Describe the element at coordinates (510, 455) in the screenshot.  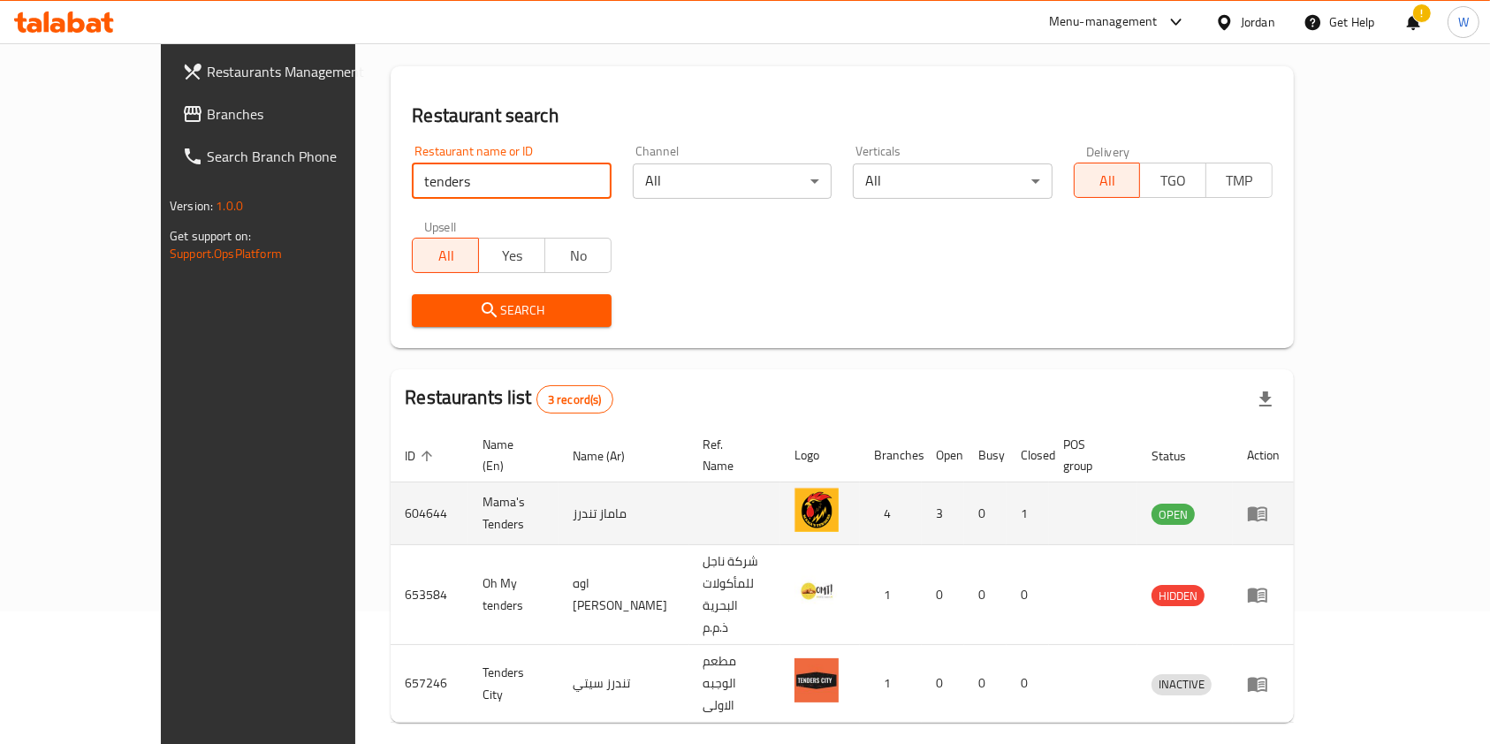
I see `span: Name (En)` at that location.